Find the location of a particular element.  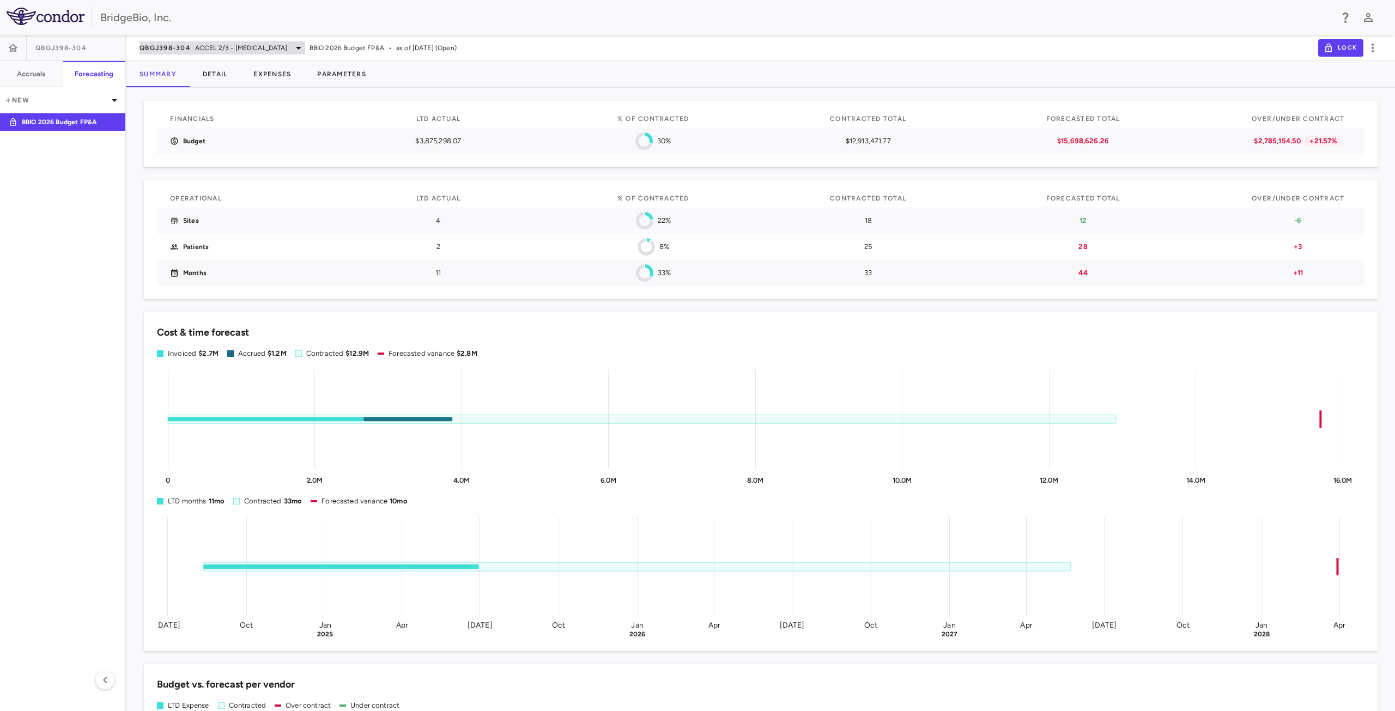

span: Operational is located at coordinates (196, 198).